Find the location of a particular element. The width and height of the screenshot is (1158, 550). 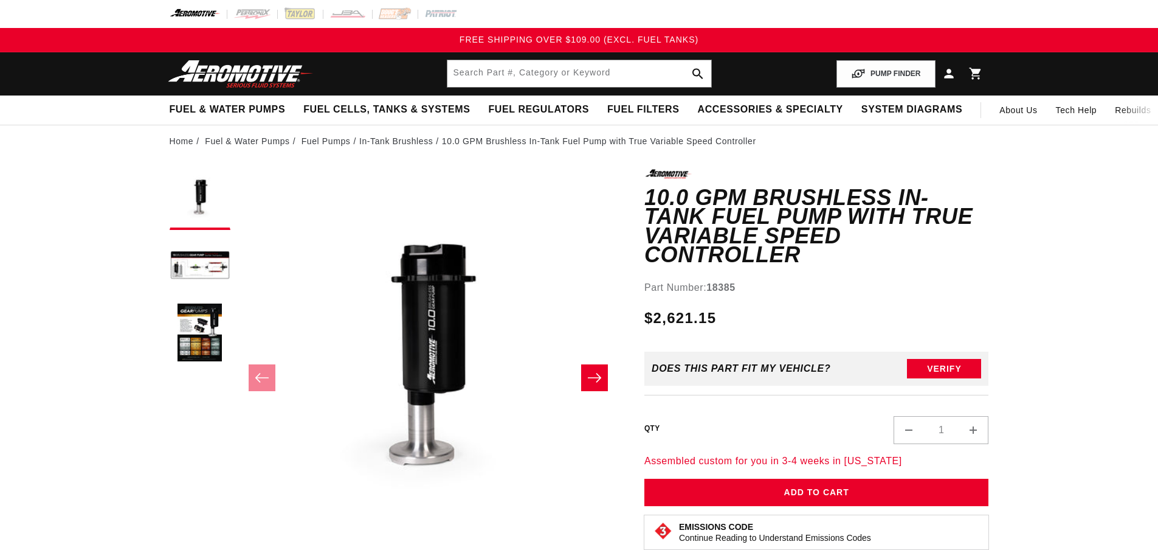

strong: 18385 is located at coordinates (721, 287).